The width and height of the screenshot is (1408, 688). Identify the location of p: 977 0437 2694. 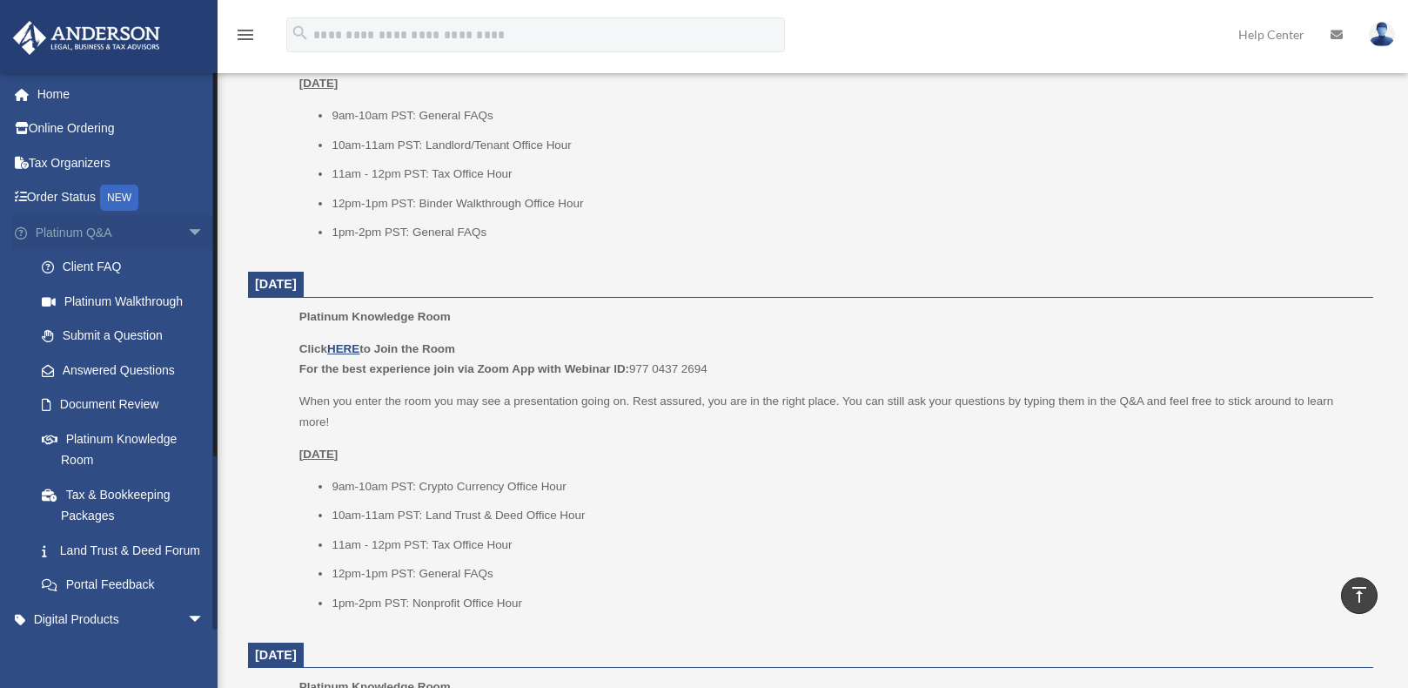
(830, 359).